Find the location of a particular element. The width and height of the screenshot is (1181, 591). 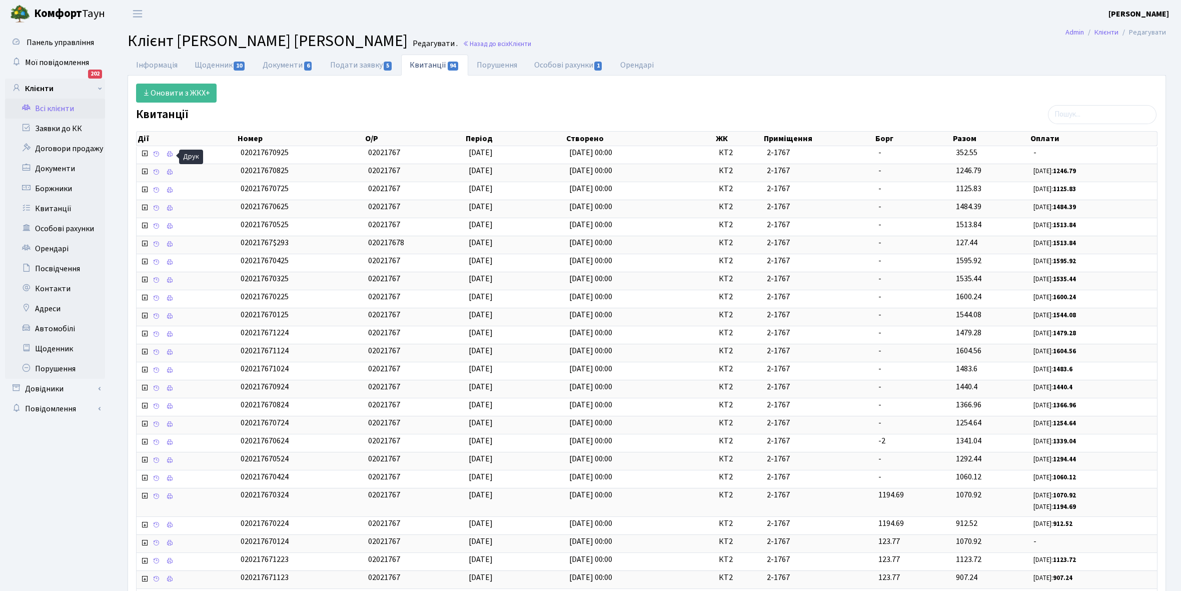

b: 1513.84 is located at coordinates (1064, 243).